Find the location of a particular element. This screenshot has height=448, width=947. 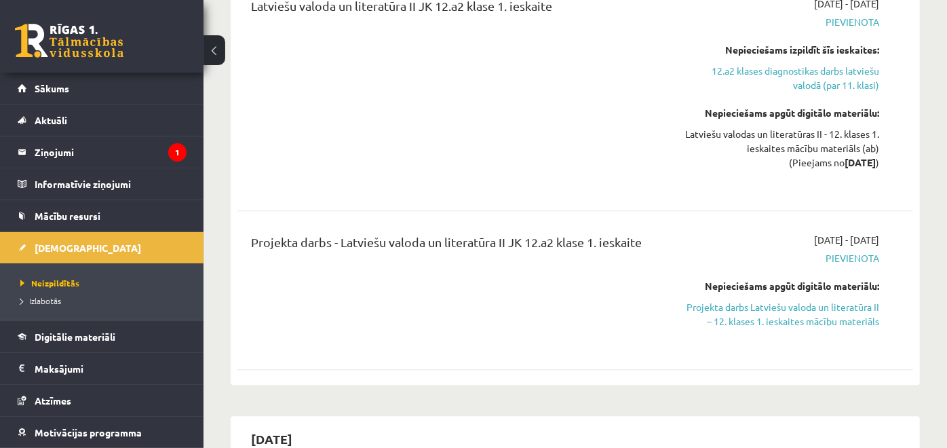

a: Ziņojumi1 is located at coordinates (102, 152).